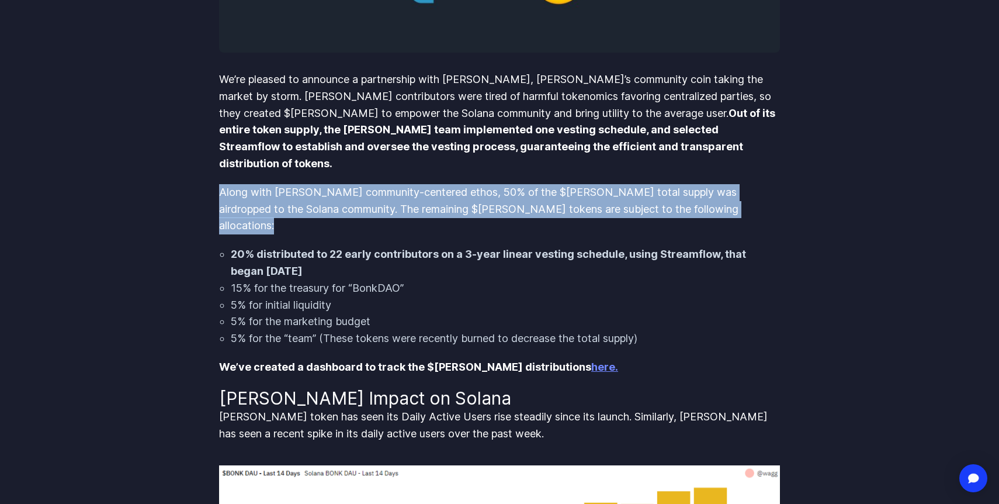 Image resolution: width=999 pixels, height=504 pixels. I want to click on li: 5% for the marketing budget, so click(506, 321).